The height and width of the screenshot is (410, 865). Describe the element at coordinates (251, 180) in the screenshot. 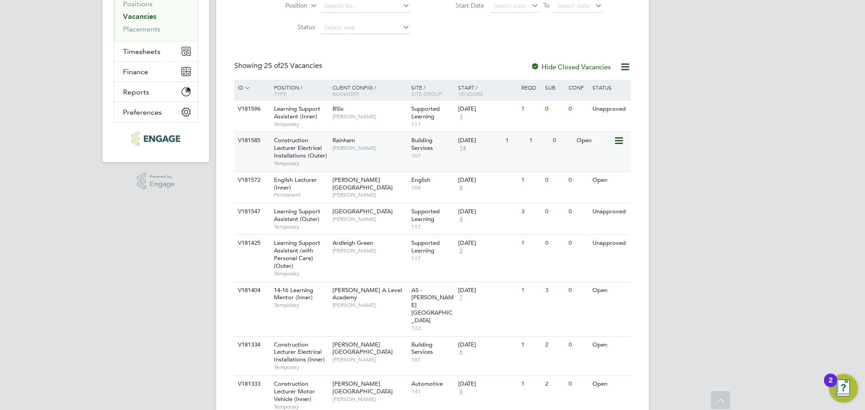

I see `div: V181572` at that location.